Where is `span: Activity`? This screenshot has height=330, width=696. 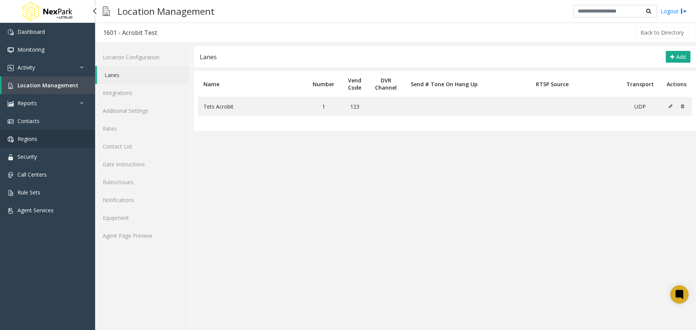 span: Activity is located at coordinates (26, 67).